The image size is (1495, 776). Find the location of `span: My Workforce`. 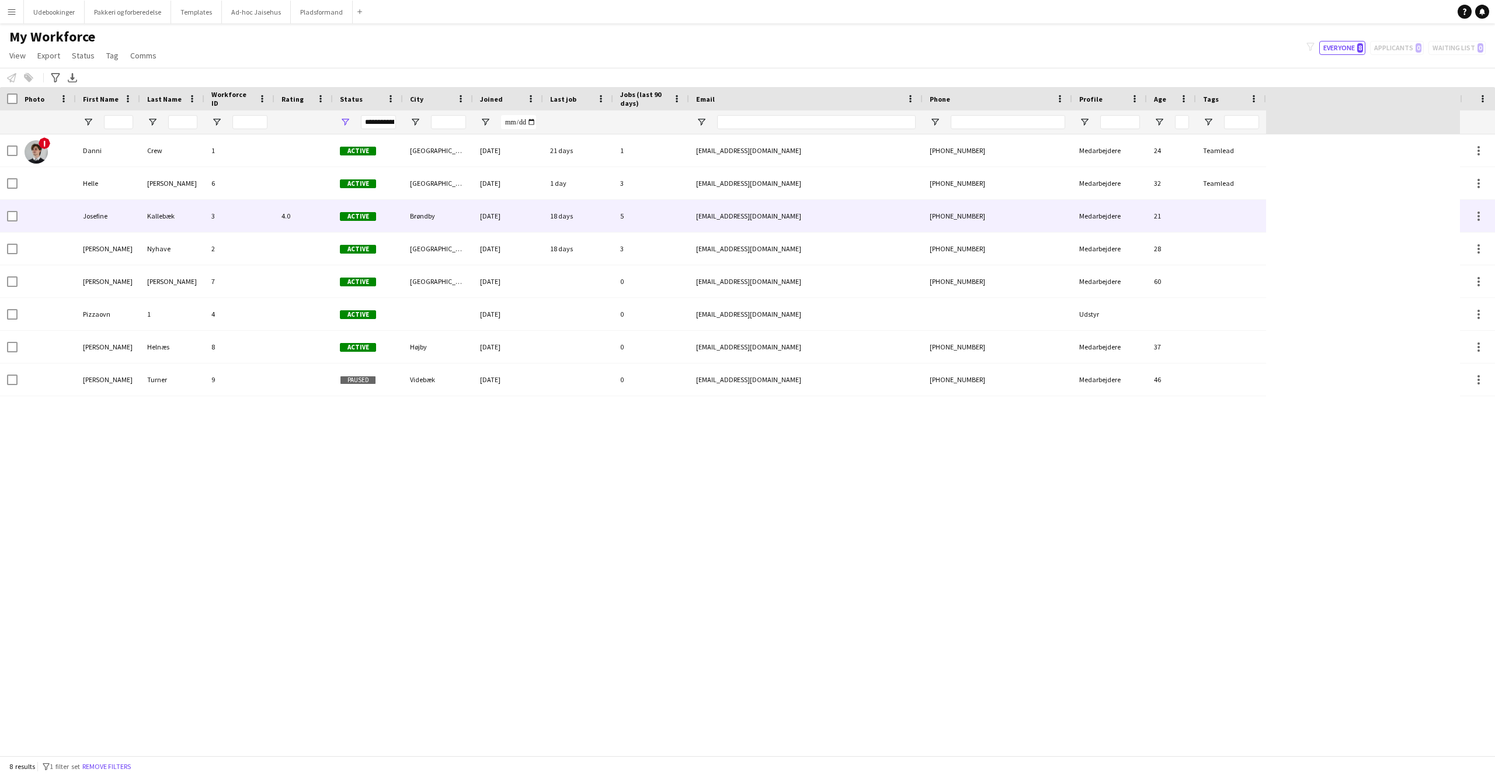

span: My Workforce is located at coordinates (52, 37).